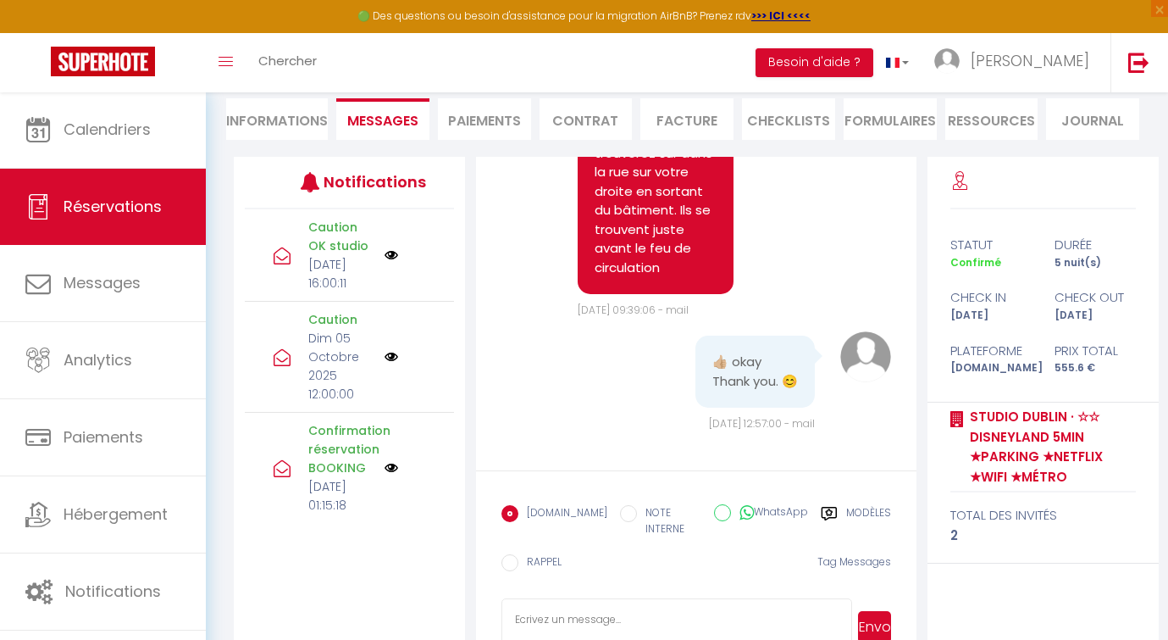 This screenshot has height=640, width=1168. What do you see at coordinates (669, 521) in the screenshot?
I see `label: NOTE INTERNE` at bounding box center [669, 521].